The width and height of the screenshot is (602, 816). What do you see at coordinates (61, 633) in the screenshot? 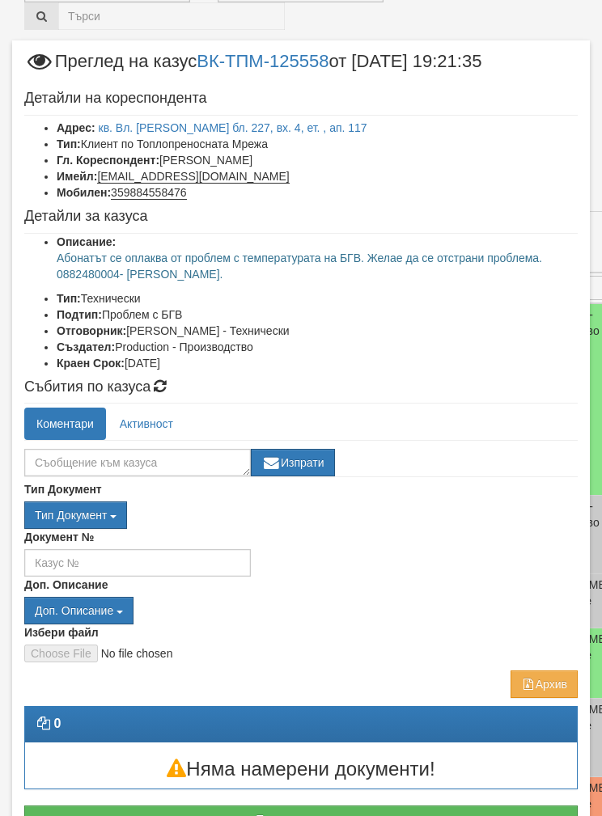
I see `label: Избери файл` at bounding box center [61, 633].